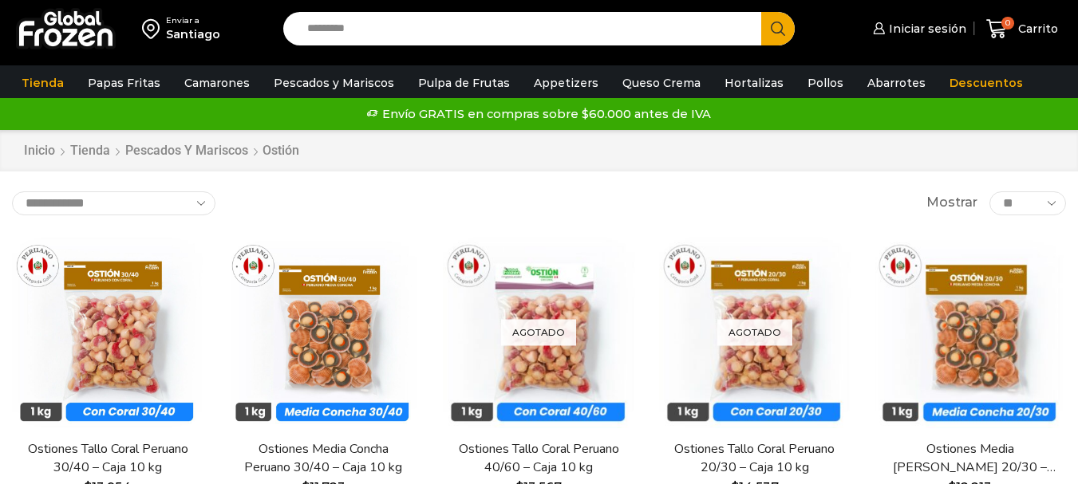 Image resolution: width=1078 pixels, height=484 pixels. I want to click on span: Iniciar sesión, so click(925, 29).